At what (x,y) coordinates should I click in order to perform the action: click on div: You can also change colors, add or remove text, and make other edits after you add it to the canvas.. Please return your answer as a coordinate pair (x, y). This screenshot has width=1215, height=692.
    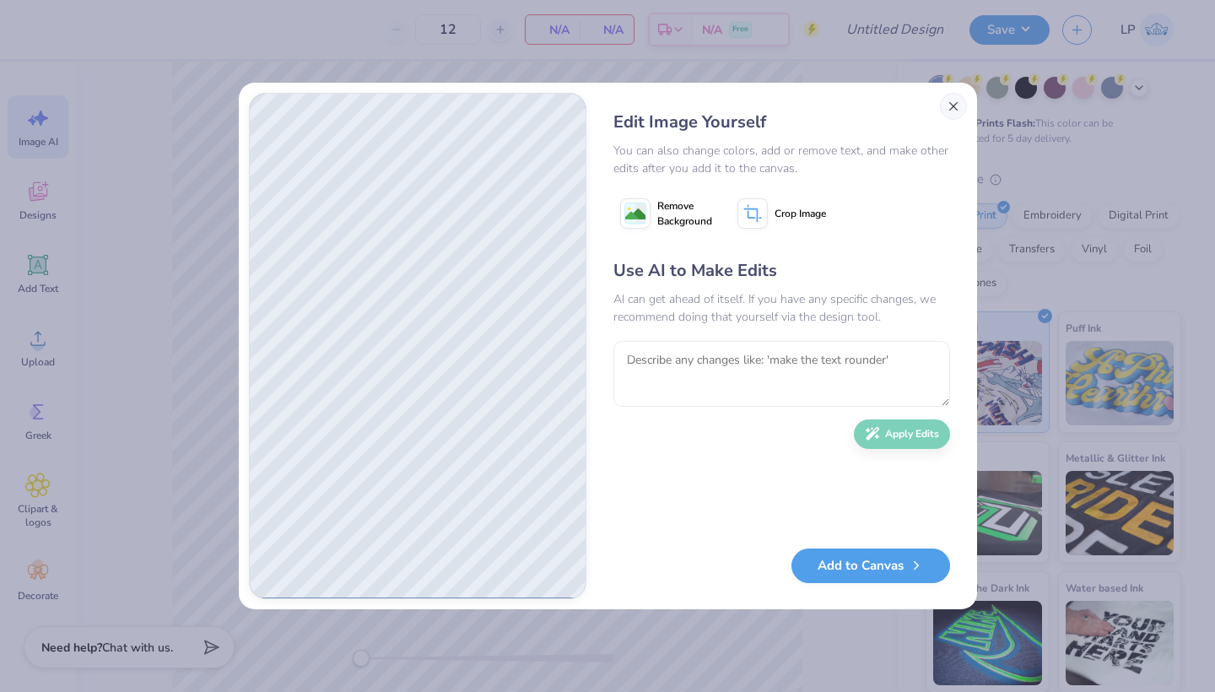
    Looking at the image, I should click on (781, 159).